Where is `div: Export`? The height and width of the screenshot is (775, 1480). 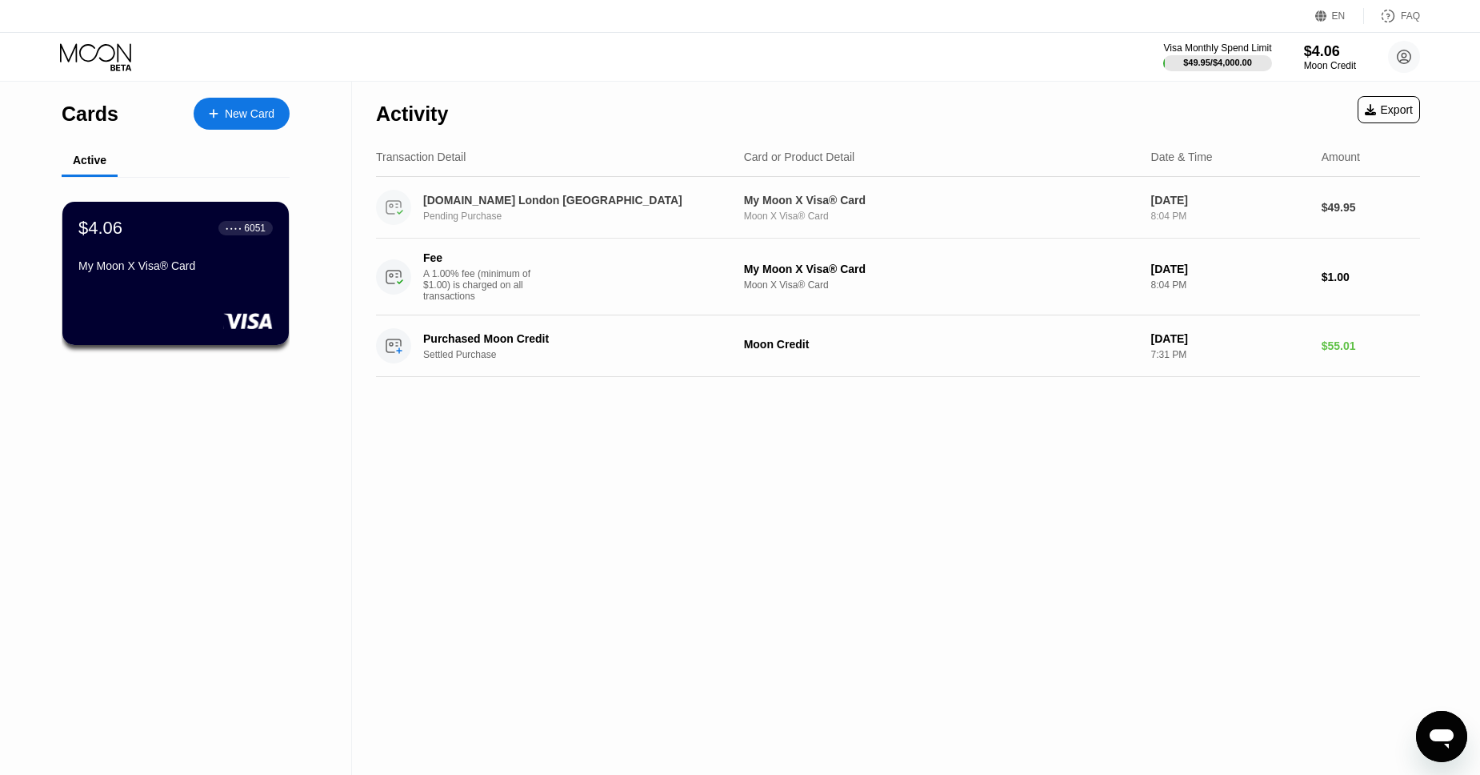 div: Export is located at coordinates (1389, 110).